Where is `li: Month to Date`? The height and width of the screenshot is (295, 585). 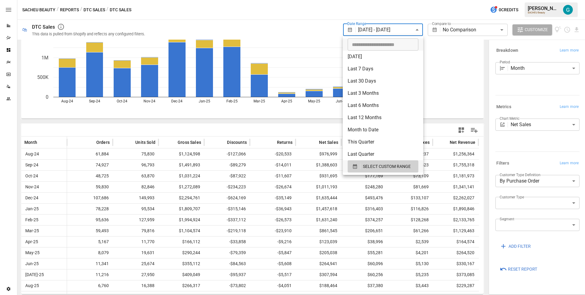
li: Month to Date is located at coordinates (383, 130).